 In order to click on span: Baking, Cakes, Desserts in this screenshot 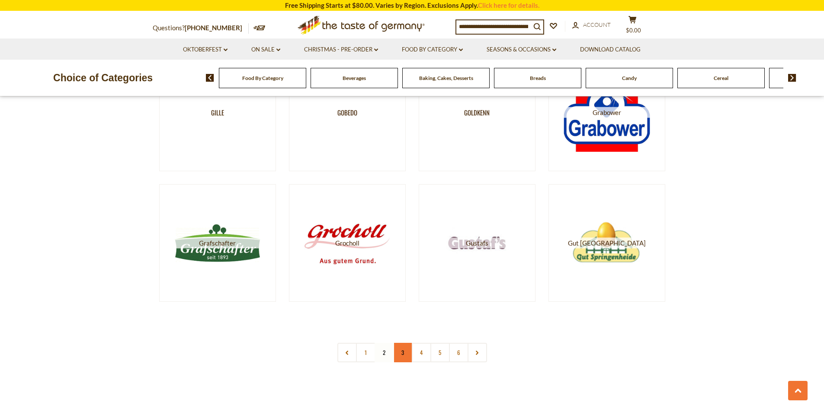, I will do `click(446, 78)`.